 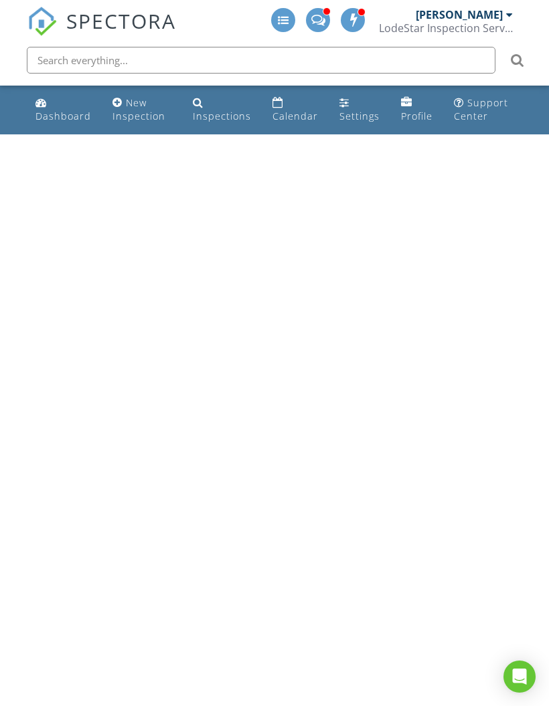 I want to click on div: Support Center, so click(x=480, y=109).